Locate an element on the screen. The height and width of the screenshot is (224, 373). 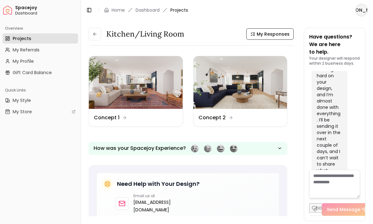
a: Projects is located at coordinates (40, 39).